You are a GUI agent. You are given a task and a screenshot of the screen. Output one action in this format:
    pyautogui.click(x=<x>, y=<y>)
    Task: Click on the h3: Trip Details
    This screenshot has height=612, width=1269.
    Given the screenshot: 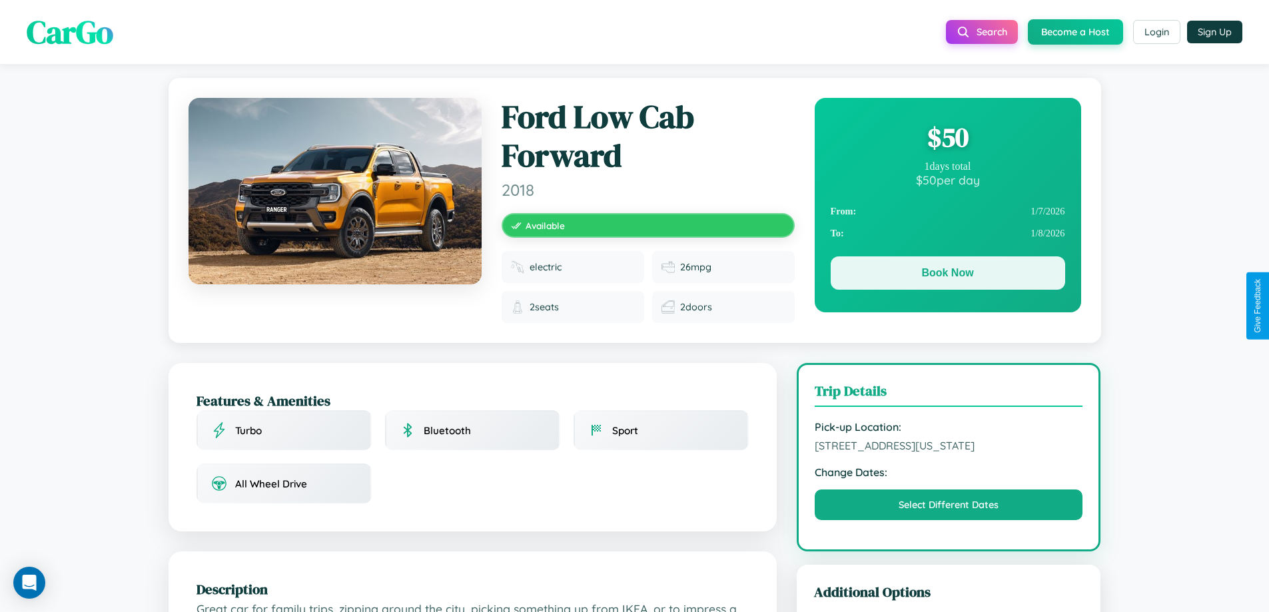 What is the action you would take?
    pyautogui.click(x=948, y=394)
    